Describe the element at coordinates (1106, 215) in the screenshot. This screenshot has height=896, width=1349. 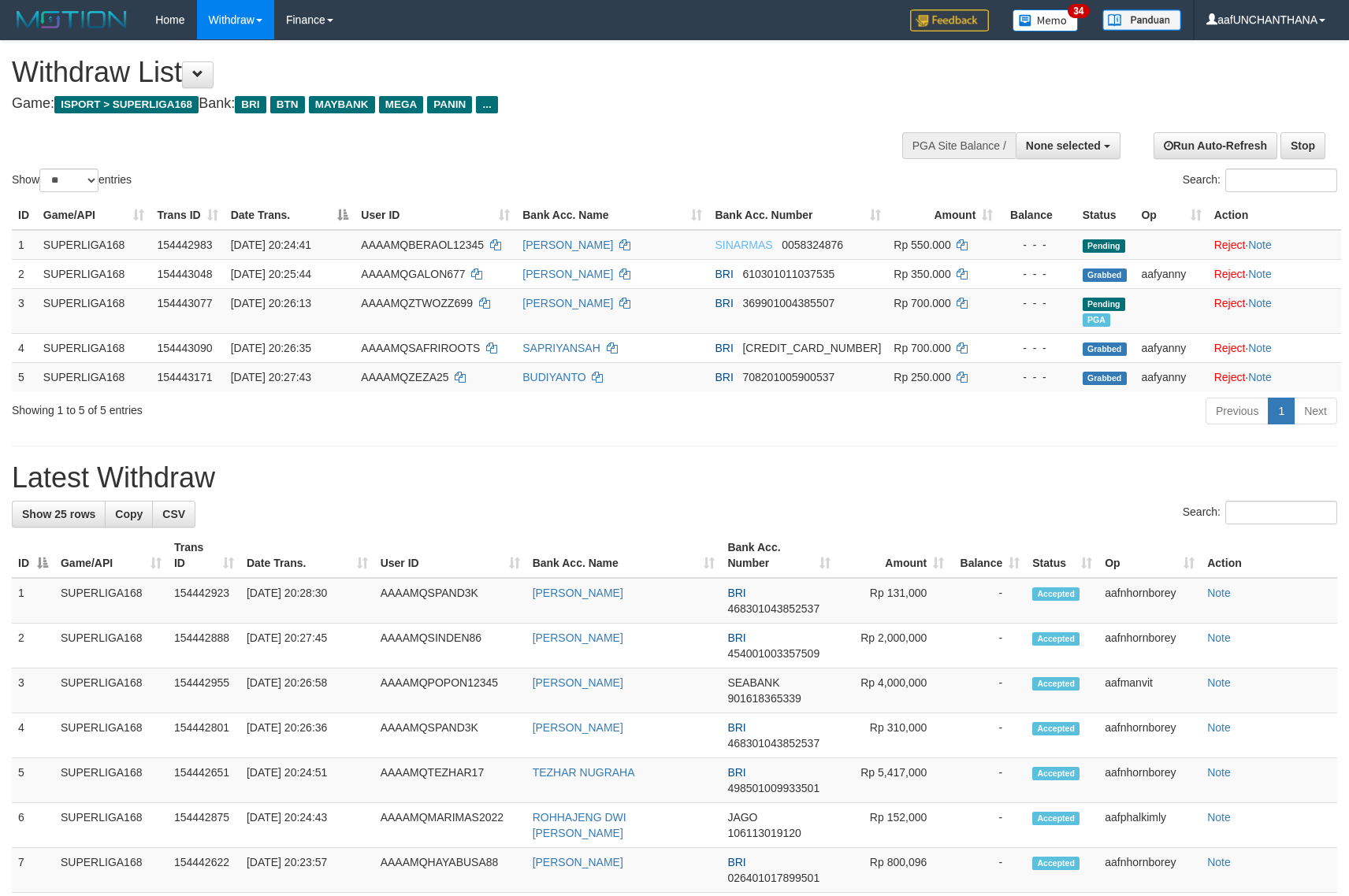
I see `th: Status` at that location.